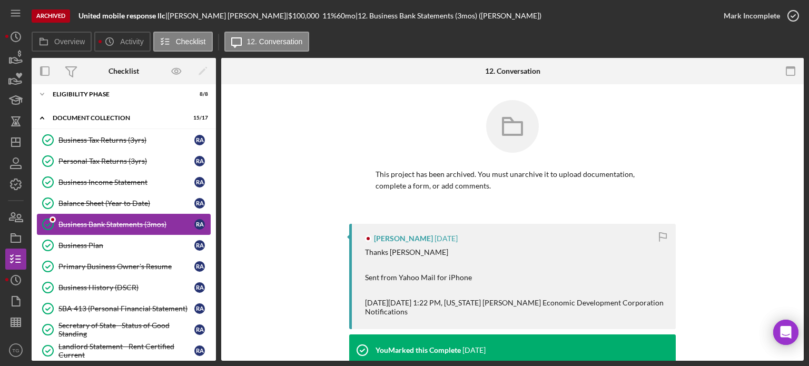 This screenshot has height=366, width=809. I want to click on div: You Marked this Complete, so click(418, 350).